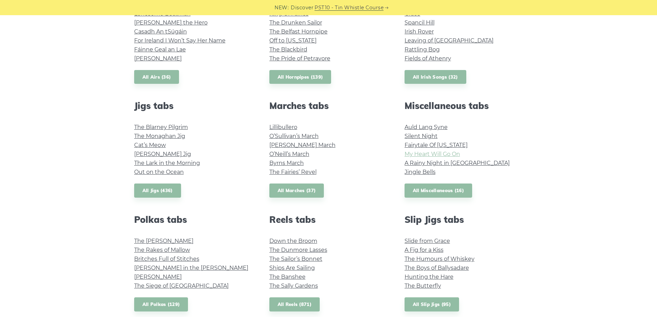 This screenshot has width=657, height=317. I want to click on a: The Pride of Petravore, so click(300, 58).